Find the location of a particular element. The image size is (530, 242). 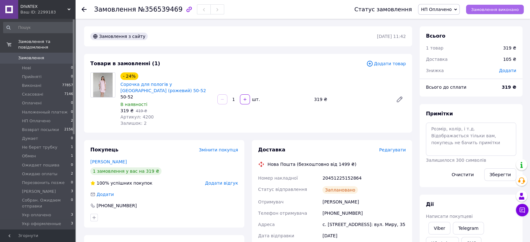

div: 1 замовлення у вас на 319 ₴ is located at coordinates (126, 171).